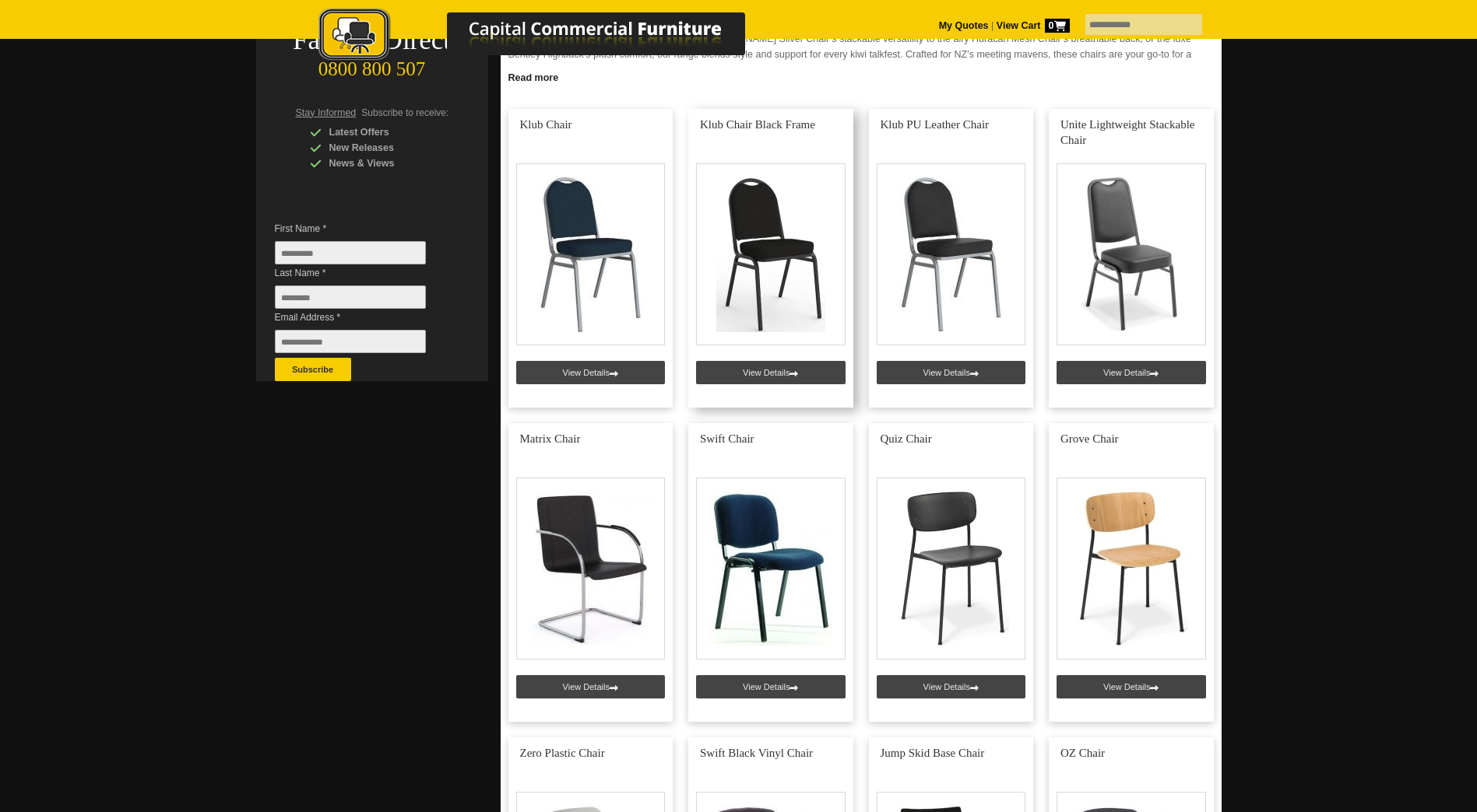 The width and height of the screenshot is (1477, 812). What do you see at coordinates (861, 47) in the screenshot?
I see `p: Step up your meeting game with the category at Capital Commercial Furniture, where kiwi ingenuity...` at bounding box center [861, 47].